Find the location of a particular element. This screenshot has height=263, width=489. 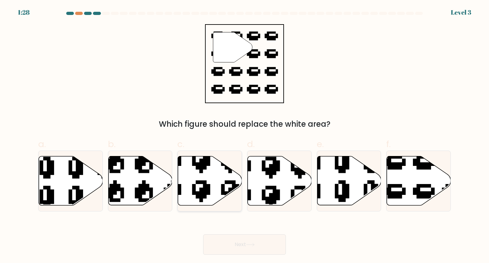

div: Which figure should replace the white area? is located at coordinates (244, 124).